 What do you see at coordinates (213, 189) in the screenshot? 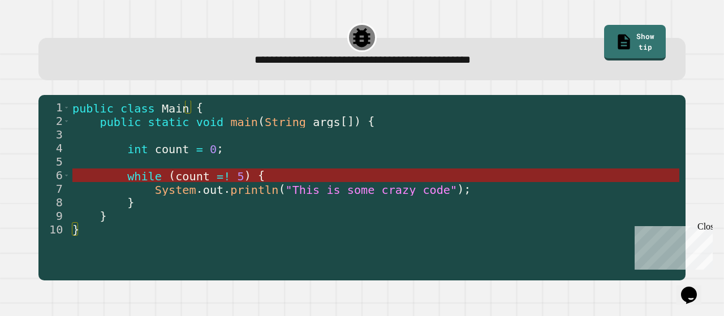
I see `span: out` at bounding box center [213, 189].